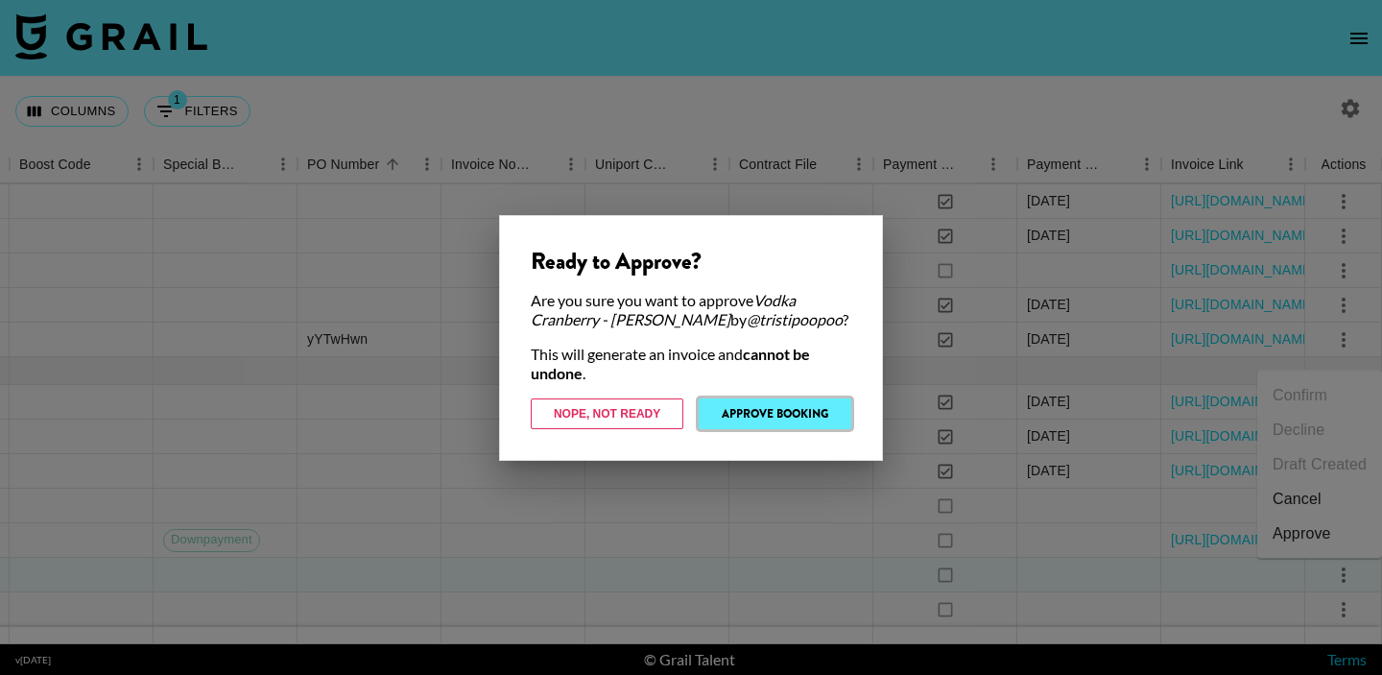 The image size is (1382, 675). Describe the element at coordinates (670, 363) in the screenshot. I see `strong: cannot be undone` at that location.